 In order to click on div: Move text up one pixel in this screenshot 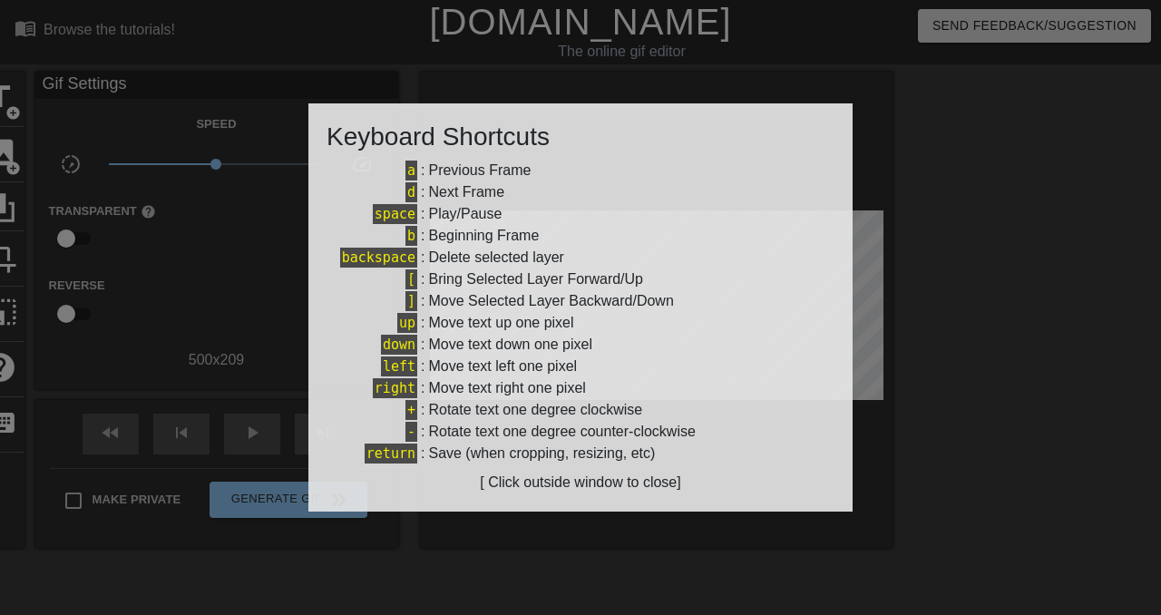, I will do `click(501, 323)`.